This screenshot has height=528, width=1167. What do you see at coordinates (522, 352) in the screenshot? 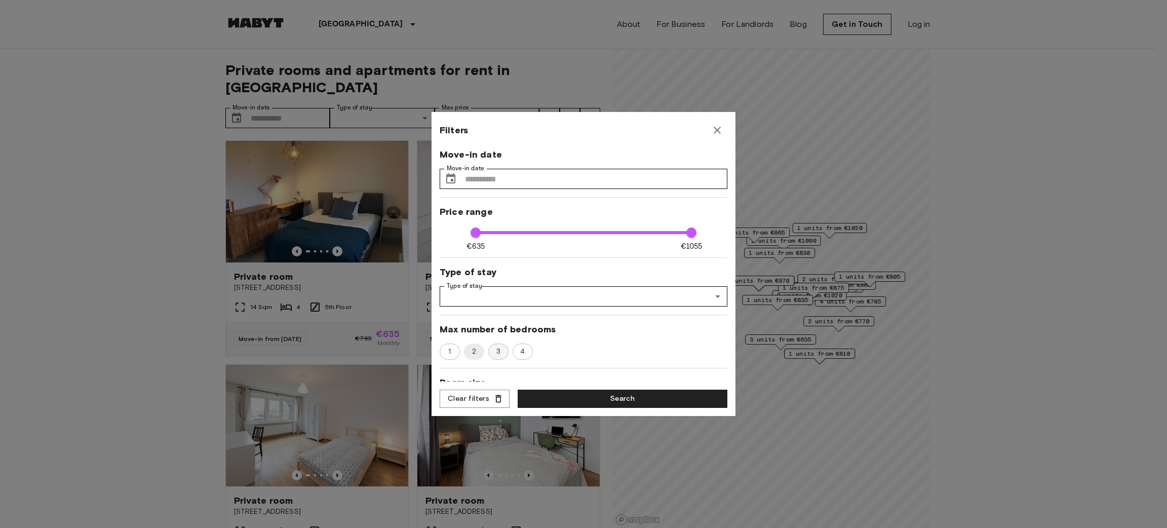
I see `span: 4` at bounding box center [522, 352].